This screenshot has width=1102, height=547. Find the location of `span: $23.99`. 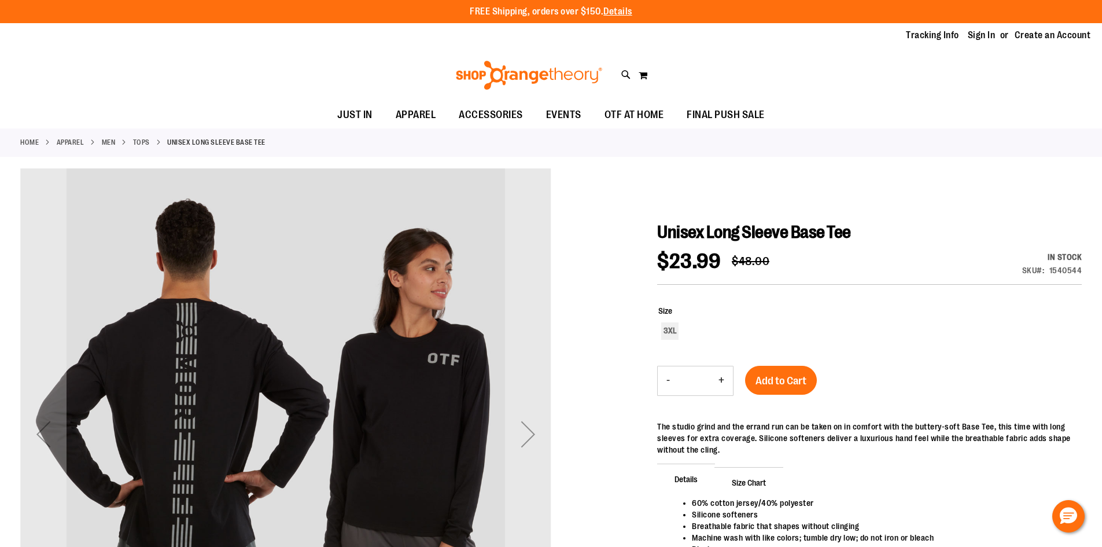

span: $23.99 is located at coordinates (688, 261).